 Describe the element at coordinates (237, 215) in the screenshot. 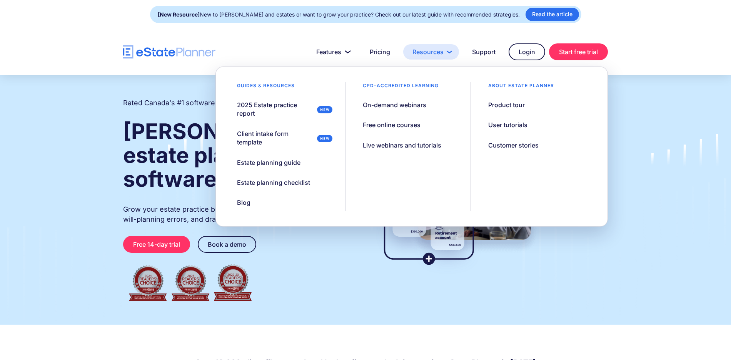

I see `p: Grow your estate practice by streamlining client intake, reducing will-planning errors, and draft...` at that location.